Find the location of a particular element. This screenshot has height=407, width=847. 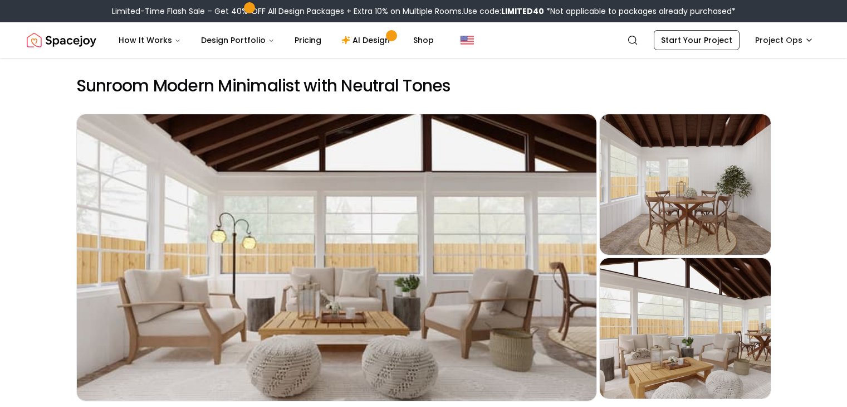

a: Spacejoy is located at coordinates (61, 40).